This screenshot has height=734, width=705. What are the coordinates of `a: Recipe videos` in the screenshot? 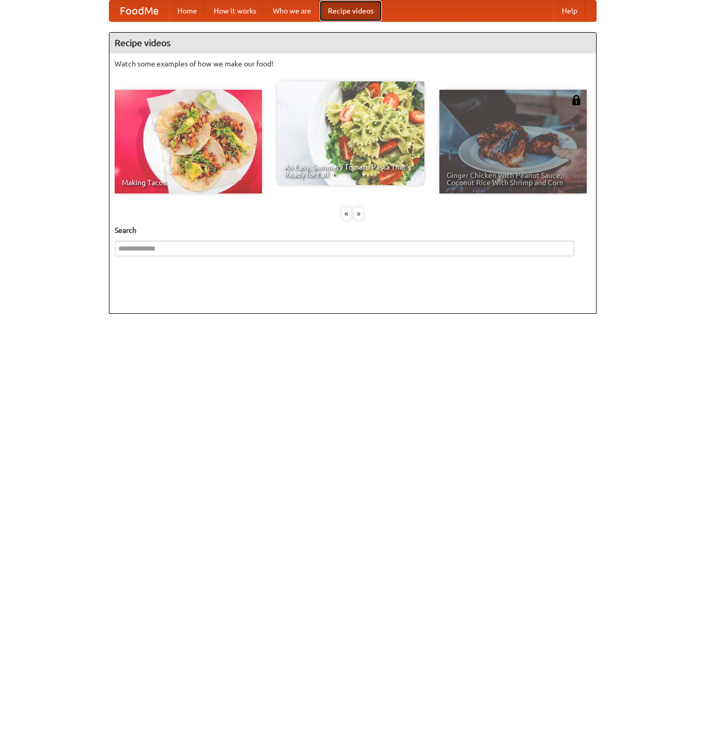 It's located at (351, 11).